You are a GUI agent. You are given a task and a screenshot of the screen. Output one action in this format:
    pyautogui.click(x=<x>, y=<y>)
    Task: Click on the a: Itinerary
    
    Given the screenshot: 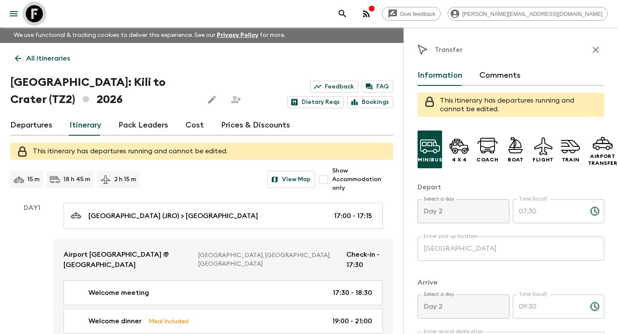 What is the action you would take?
    pyautogui.click(x=85, y=125)
    